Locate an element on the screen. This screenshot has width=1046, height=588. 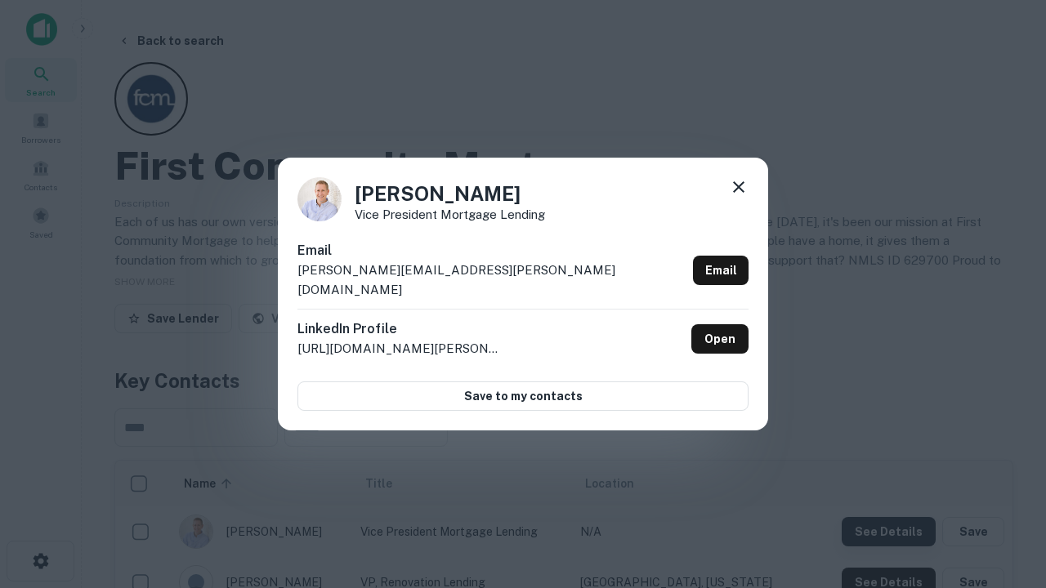
h6: Email is located at coordinates (492, 251).